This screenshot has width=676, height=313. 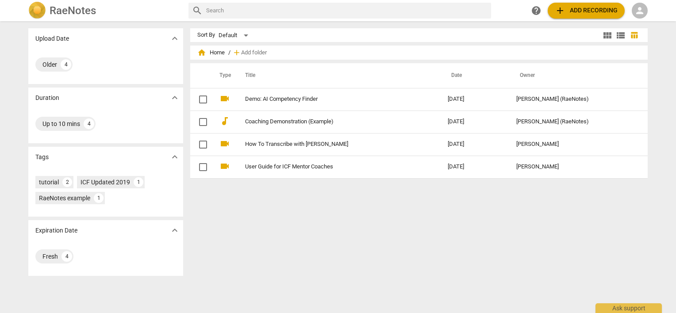 I want to click on span: home, so click(x=202, y=53).